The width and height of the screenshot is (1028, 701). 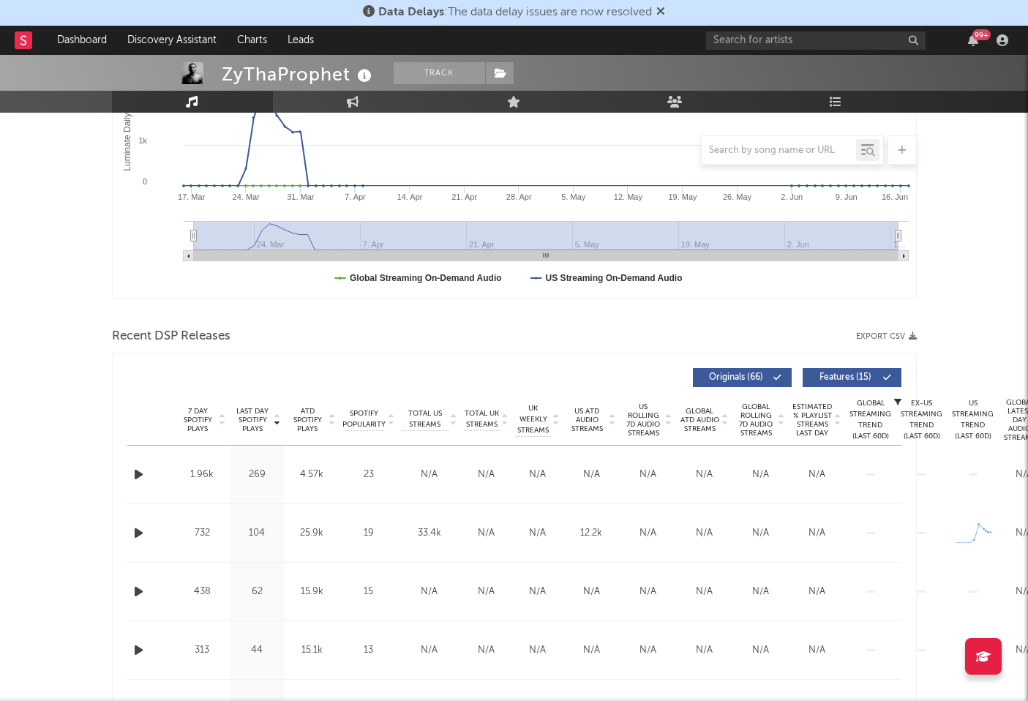 What do you see at coordinates (144, 181) in the screenshot?
I see `text: 0` at bounding box center [144, 181].